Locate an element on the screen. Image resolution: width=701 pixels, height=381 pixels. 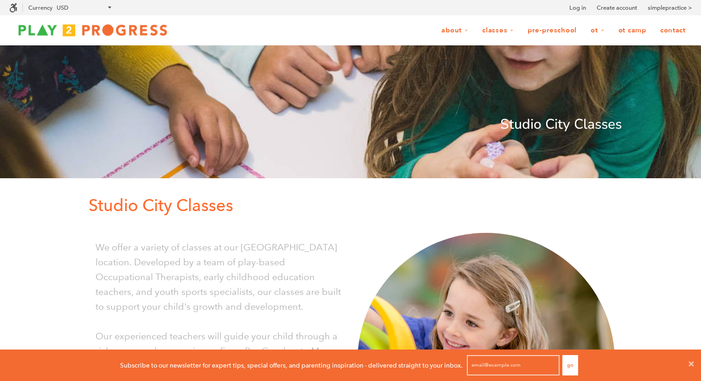
p: Subscribe to our newsletter for expert tips, special offers, and parenting inspiration - delivere... is located at coordinates (291, 366).